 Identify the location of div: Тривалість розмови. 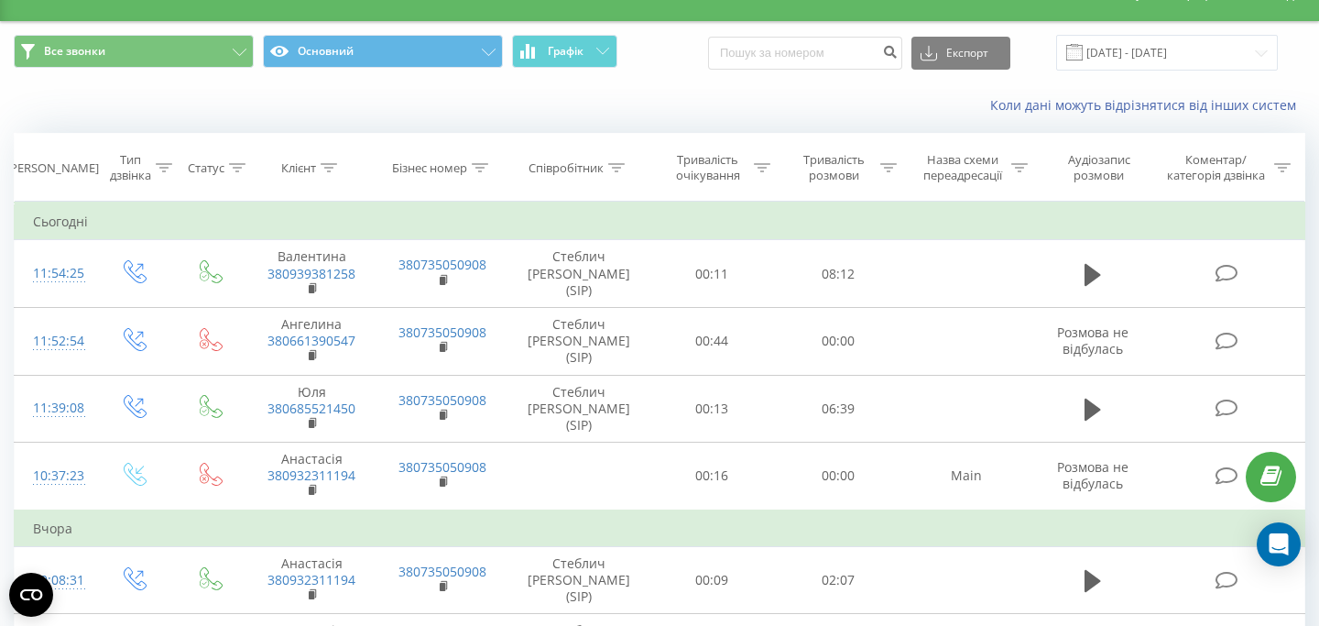
(834, 168).